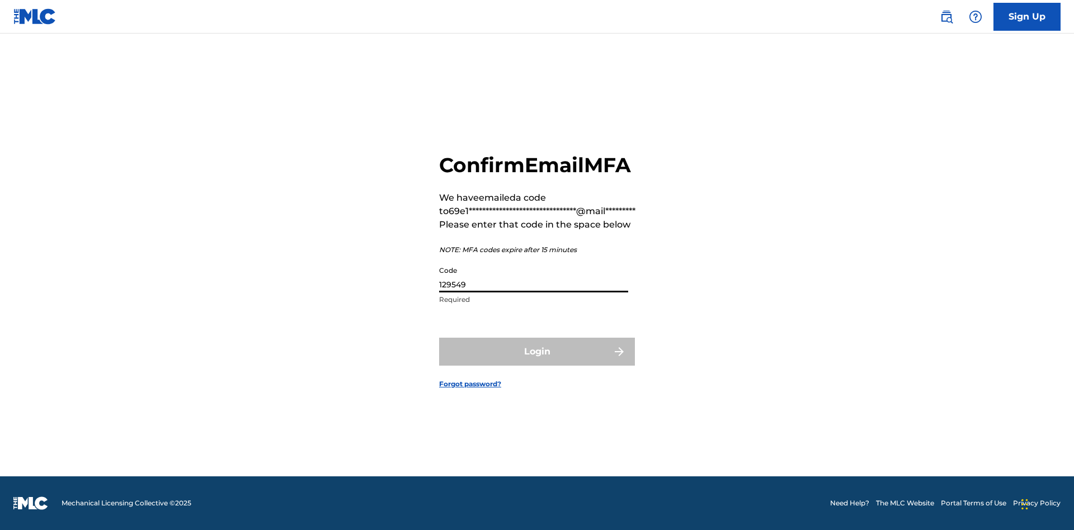 Image resolution: width=1074 pixels, height=530 pixels. Describe the element at coordinates (534, 300) in the screenshot. I see `p: Required` at that location.